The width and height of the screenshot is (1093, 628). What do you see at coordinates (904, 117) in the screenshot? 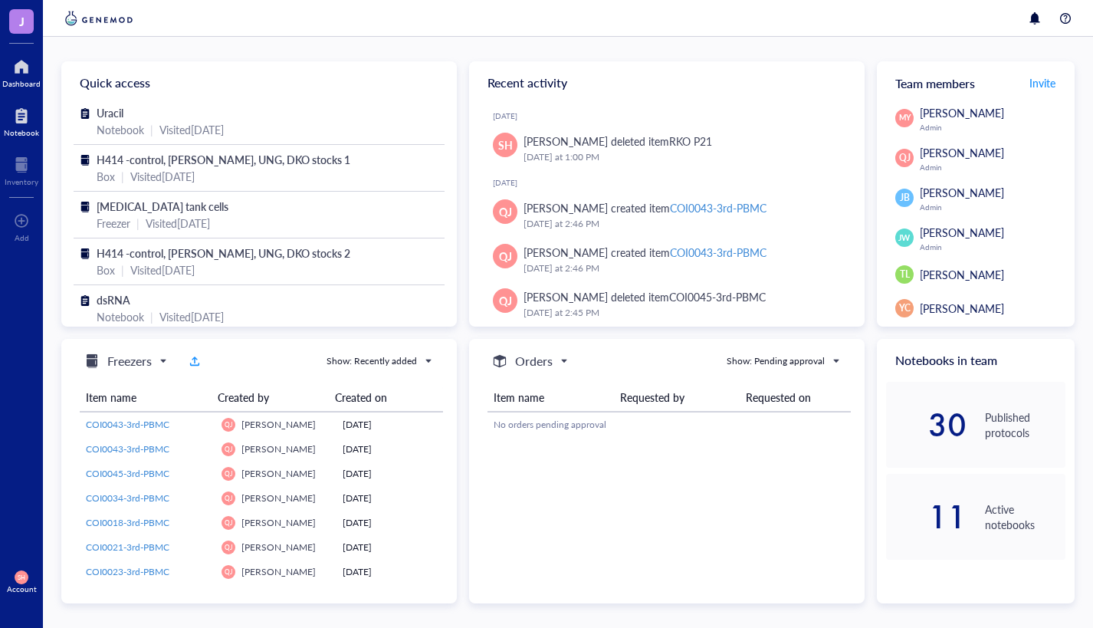
I see `span: MY` at bounding box center [904, 117].